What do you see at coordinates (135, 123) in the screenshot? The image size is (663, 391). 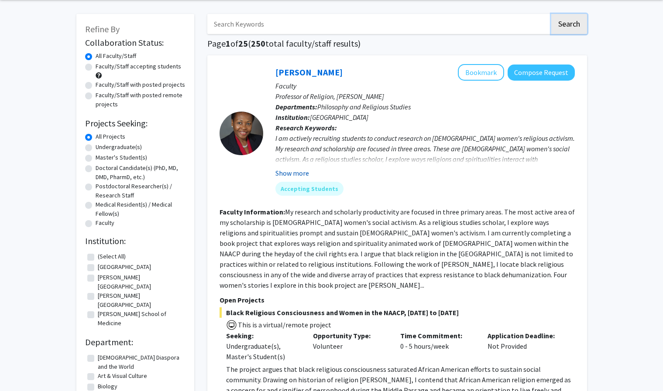 I see `h2: Projects Seeking:` at bounding box center [135, 123].